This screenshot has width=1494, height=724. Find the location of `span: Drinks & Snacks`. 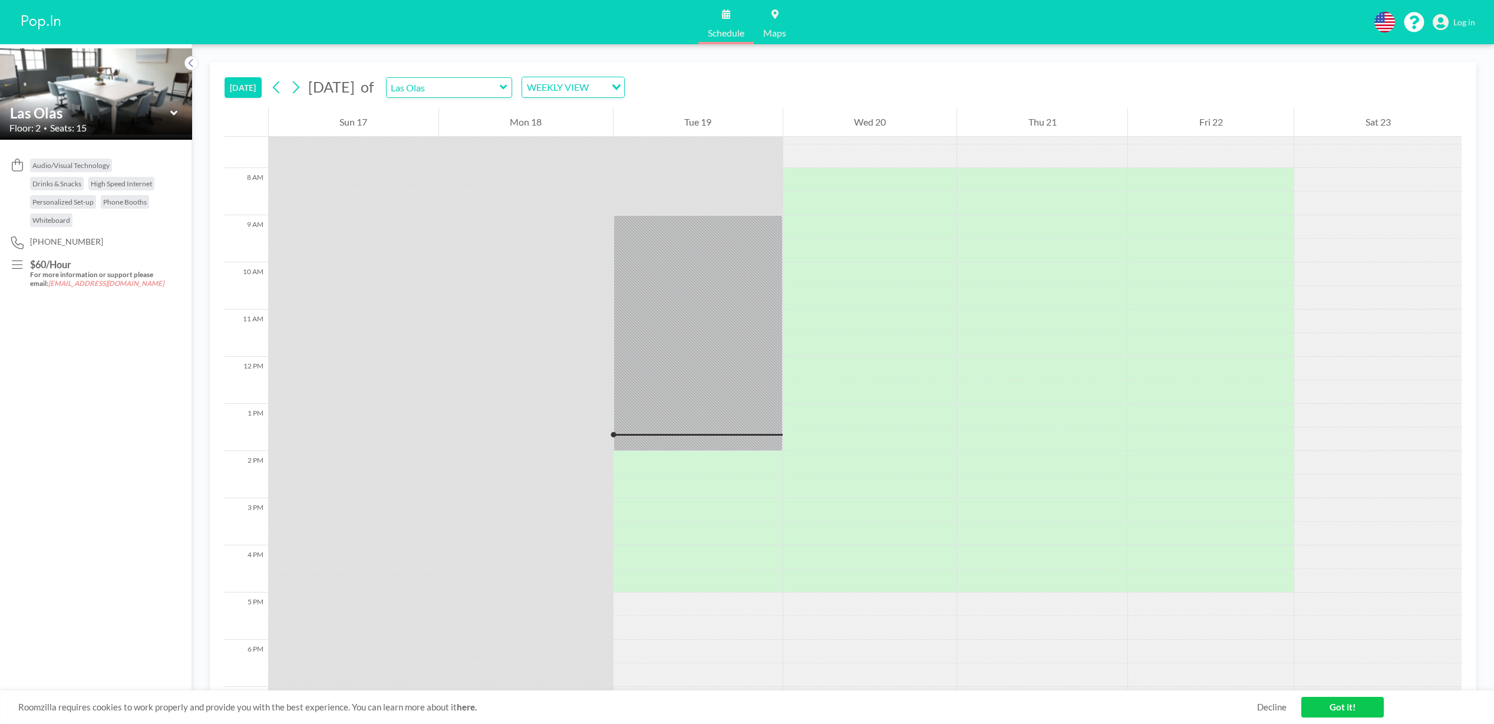

span: Drinks & Snacks is located at coordinates (57, 183).